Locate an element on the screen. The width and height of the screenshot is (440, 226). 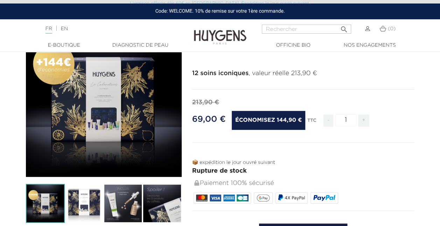
img: Paiement 100% sécurisé is located at coordinates (197, 183).